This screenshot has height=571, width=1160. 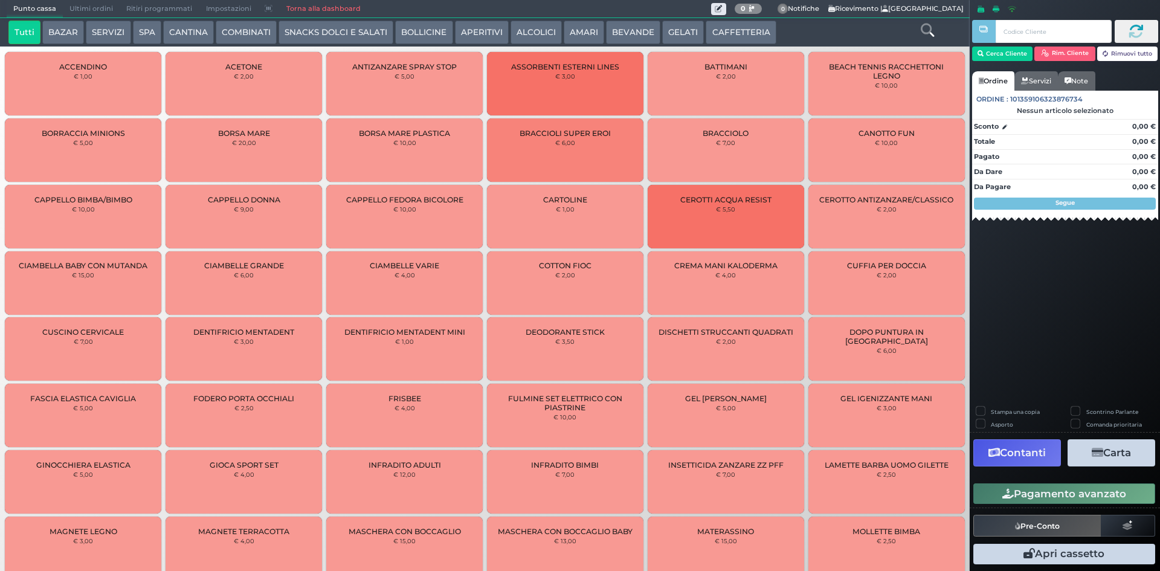 What do you see at coordinates (108, 33) in the screenshot?
I see `button: SERVIZI` at bounding box center [108, 33].